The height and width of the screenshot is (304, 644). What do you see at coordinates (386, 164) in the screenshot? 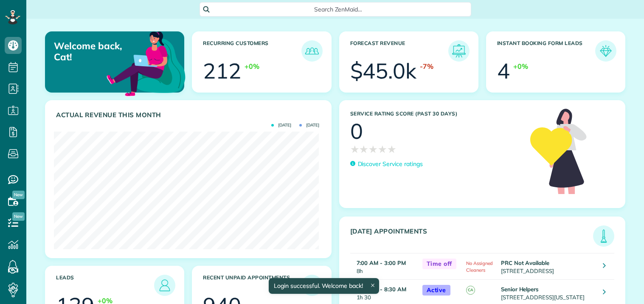
I see `a: Discover Service ratings` at bounding box center [386, 164].